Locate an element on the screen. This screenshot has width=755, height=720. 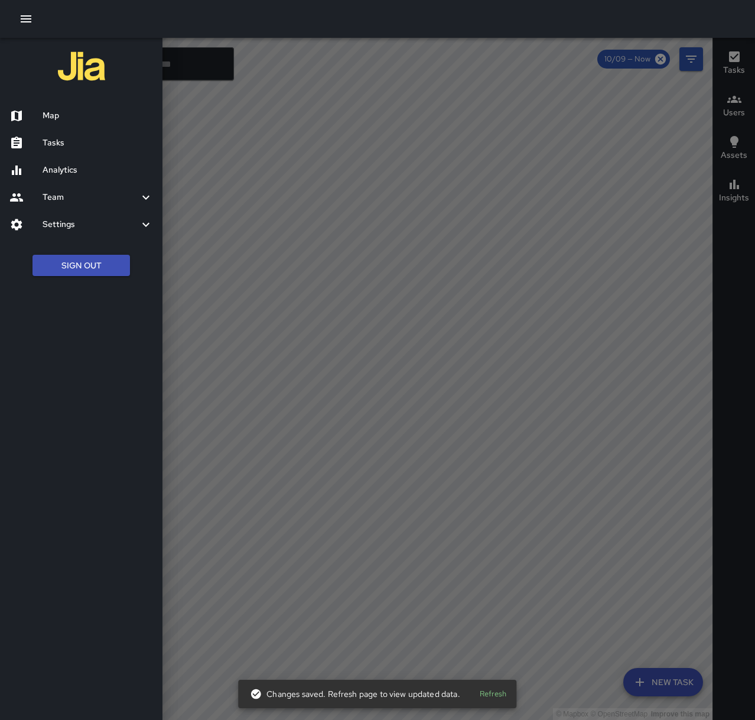
h6: Settings is located at coordinates (90, 225).